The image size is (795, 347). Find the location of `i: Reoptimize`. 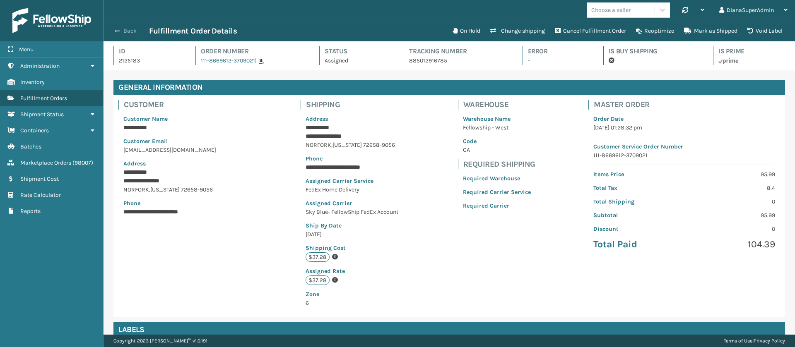

i: Reoptimize is located at coordinates (639, 31).